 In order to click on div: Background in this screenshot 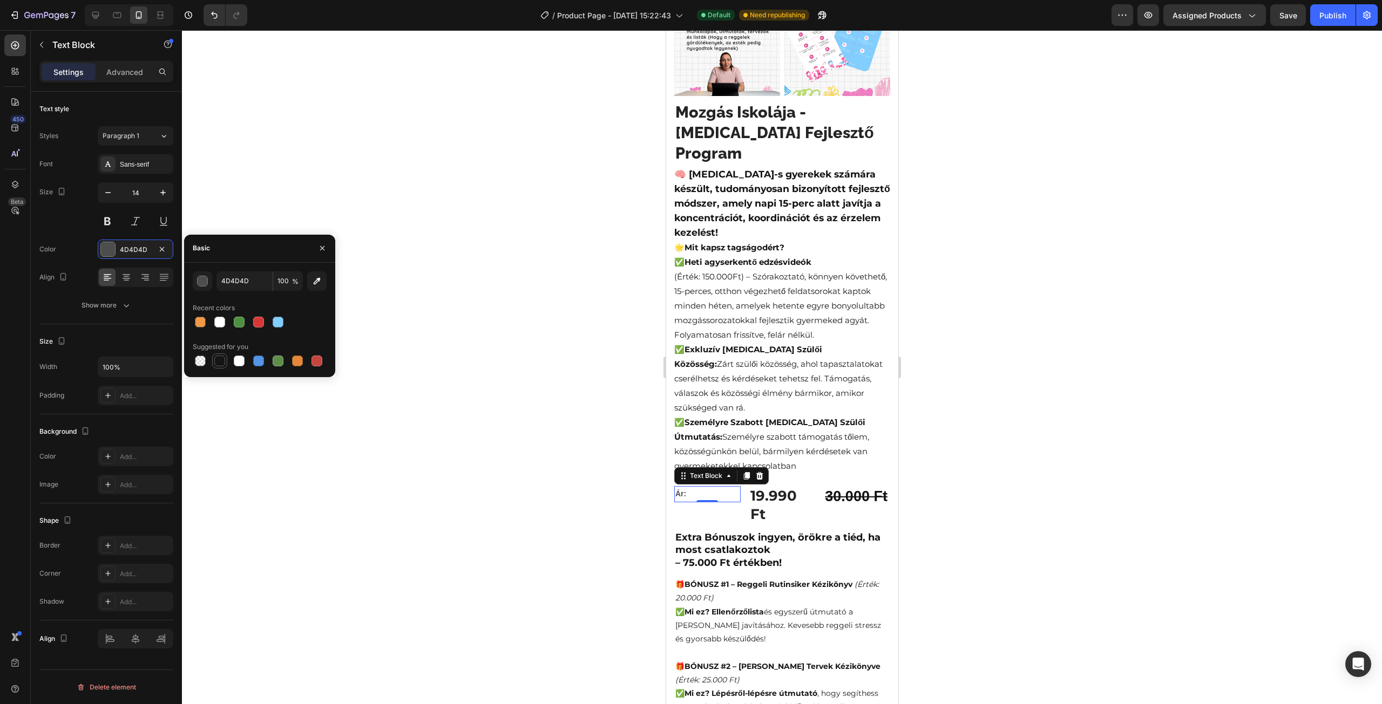, I will do `click(65, 432)`.